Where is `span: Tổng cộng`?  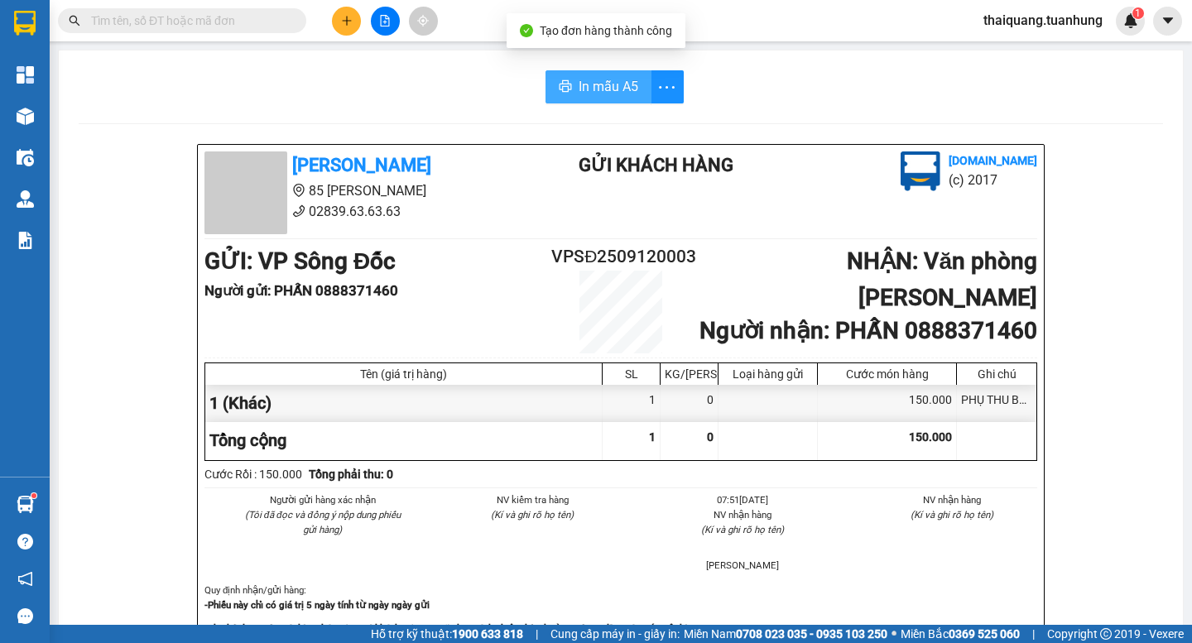 span: Tổng cộng is located at coordinates (248, 440).